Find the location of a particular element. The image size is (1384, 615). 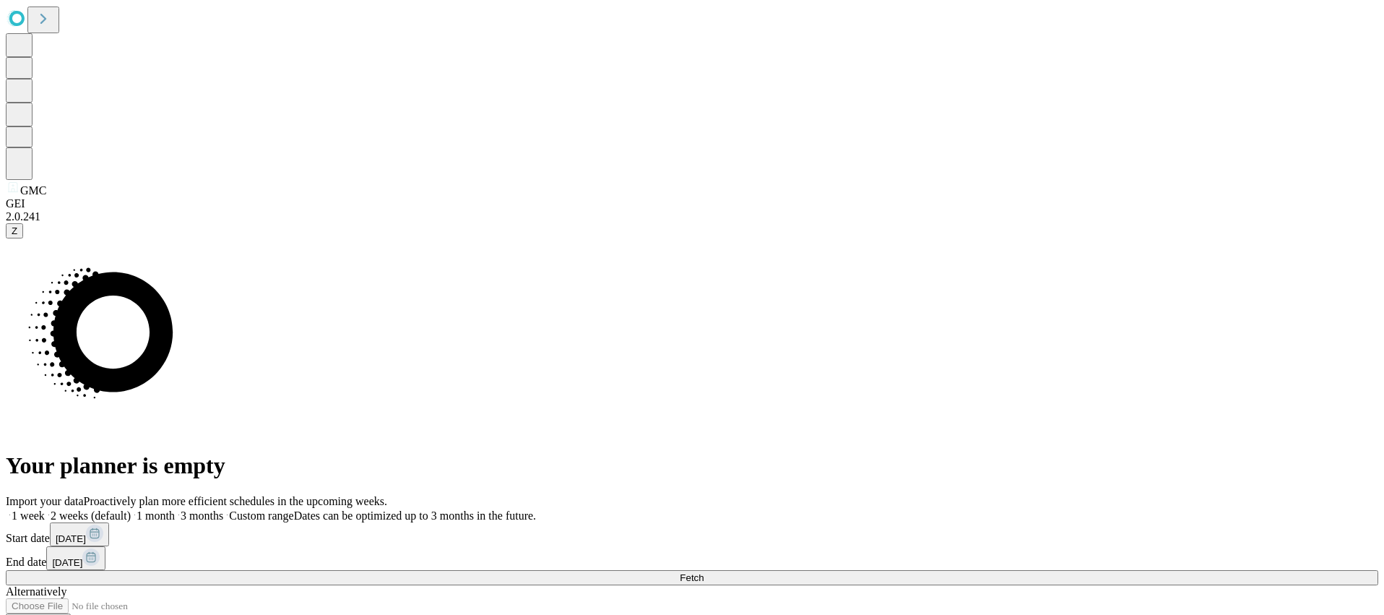

div: End date is located at coordinates (692, 558).